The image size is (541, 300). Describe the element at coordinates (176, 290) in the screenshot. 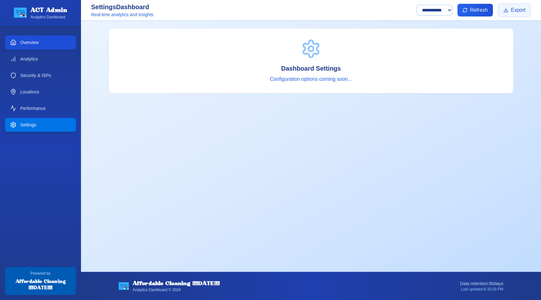

I see `p: Analytics Dashboard © 2024` at that location.